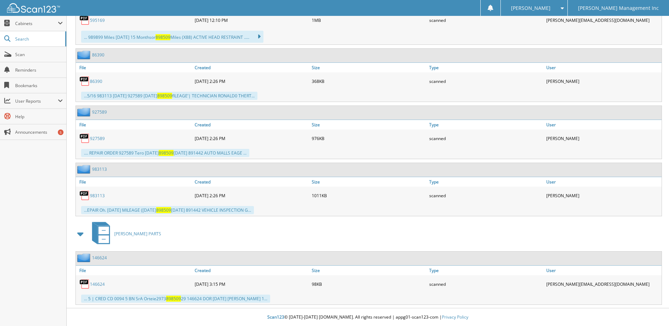 The width and height of the screenshot is (669, 326). I want to click on a: 595169, so click(97, 20).